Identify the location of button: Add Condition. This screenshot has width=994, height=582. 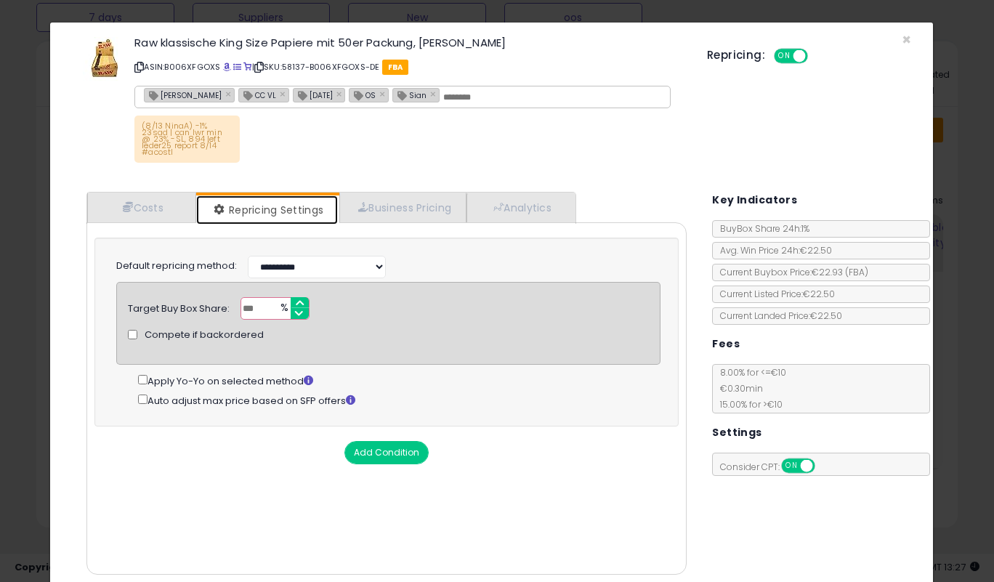
(387, 453).